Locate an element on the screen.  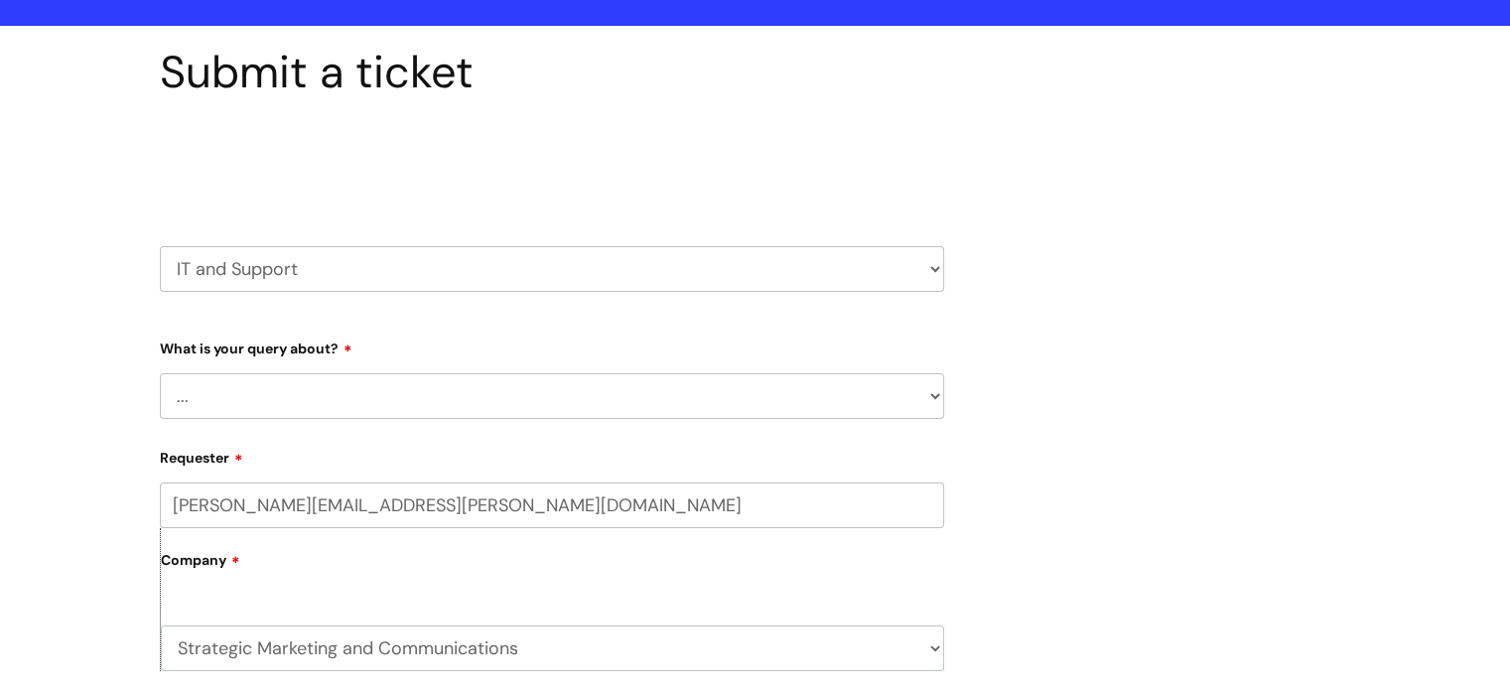
label: What is your query about? is located at coordinates (552, 345).